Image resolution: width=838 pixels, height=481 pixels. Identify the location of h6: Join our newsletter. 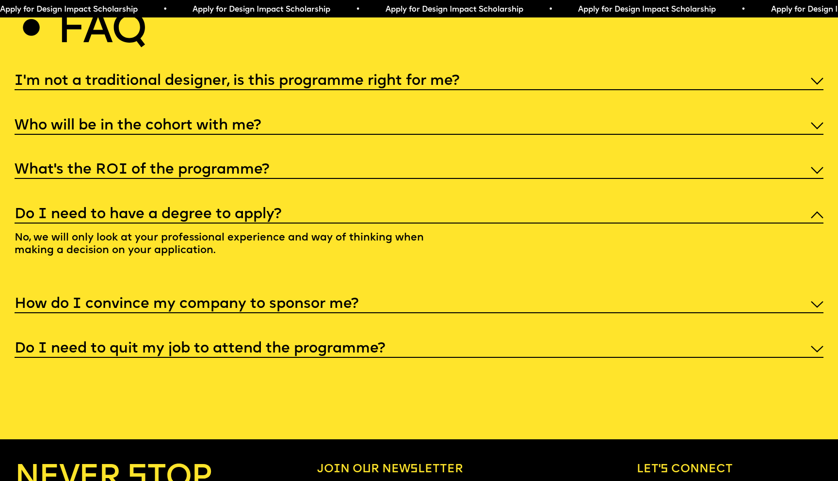
(433, 469).